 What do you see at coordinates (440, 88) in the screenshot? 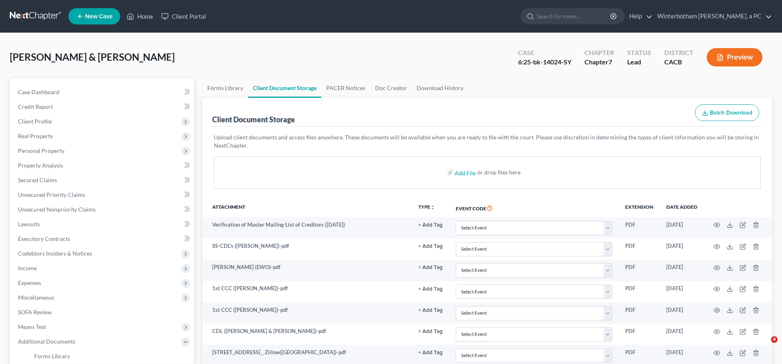
I see `a: Download History` at bounding box center [440, 88].